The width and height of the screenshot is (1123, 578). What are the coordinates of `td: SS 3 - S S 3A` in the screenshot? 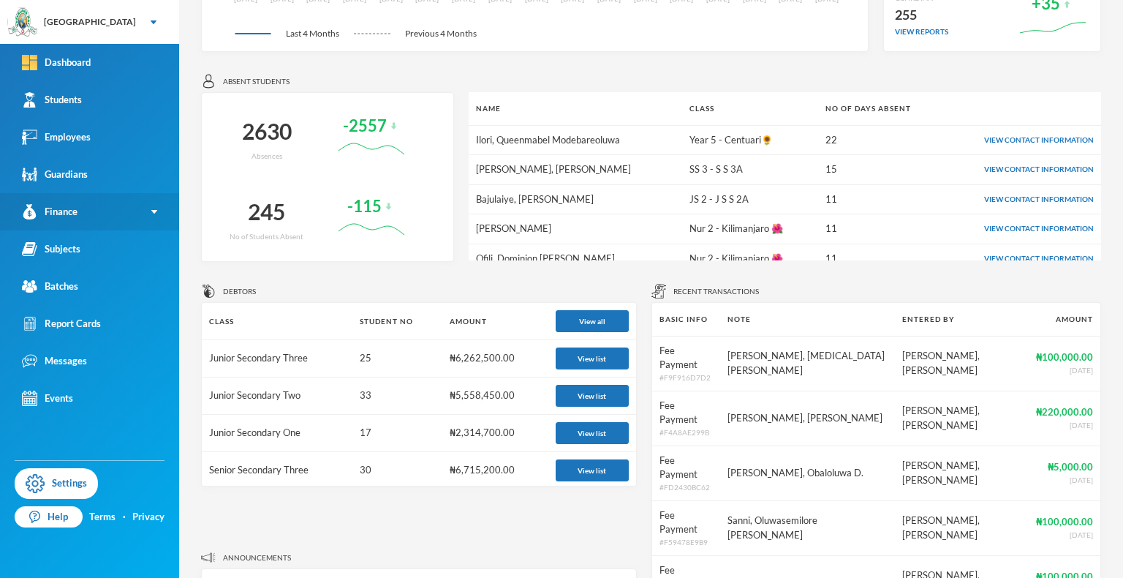 It's located at (750, 170).